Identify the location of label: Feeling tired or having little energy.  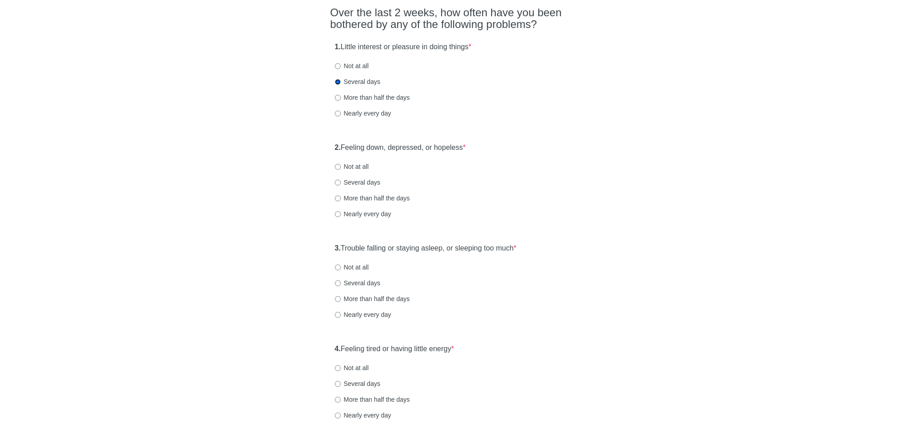
(394, 349).